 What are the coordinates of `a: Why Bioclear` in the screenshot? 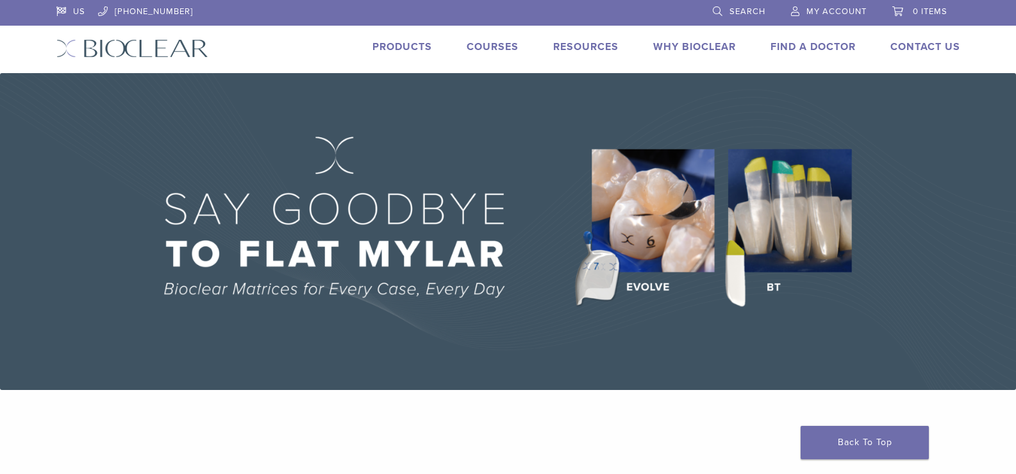 It's located at (694, 47).